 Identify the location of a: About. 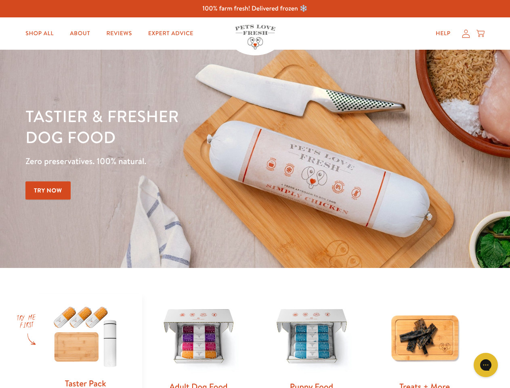
(80, 34).